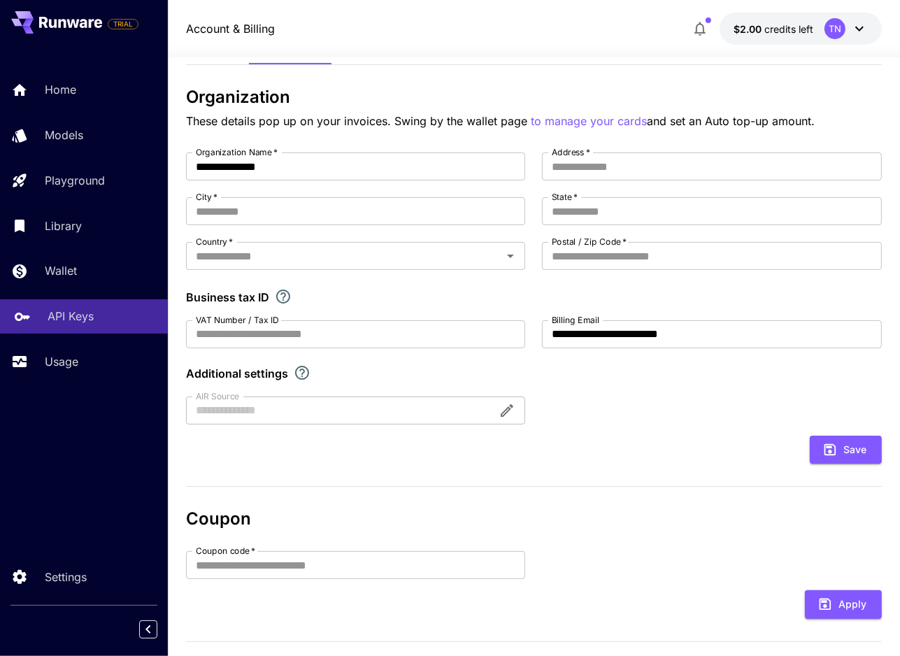 This screenshot has width=900, height=656. Describe the element at coordinates (236, 152) in the screenshot. I see `label: Organization Name` at that location.